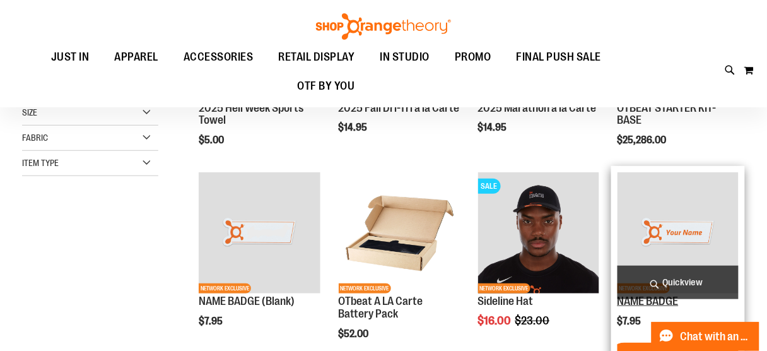  Describe the element at coordinates (35, 137) in the screenshot. I see `span: Fabric` at that location.